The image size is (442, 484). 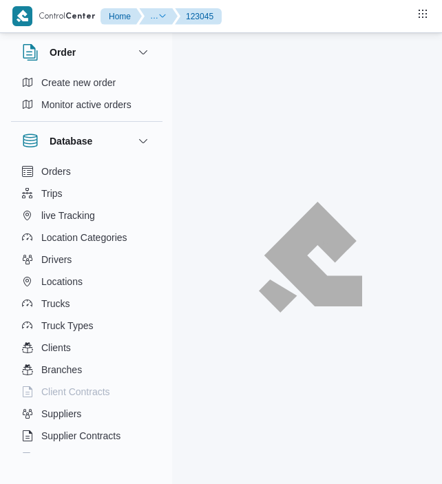 I want to click on button: Suppliers, so click(x=87, y=414).